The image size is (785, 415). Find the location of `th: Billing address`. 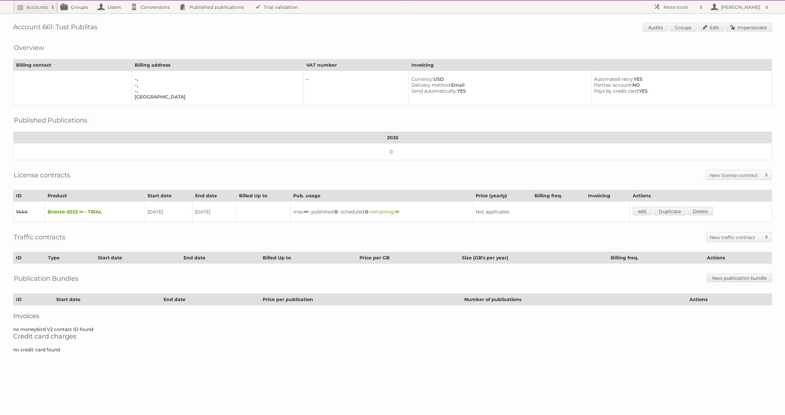

th: Billing address is located at coordinates (218, 65).